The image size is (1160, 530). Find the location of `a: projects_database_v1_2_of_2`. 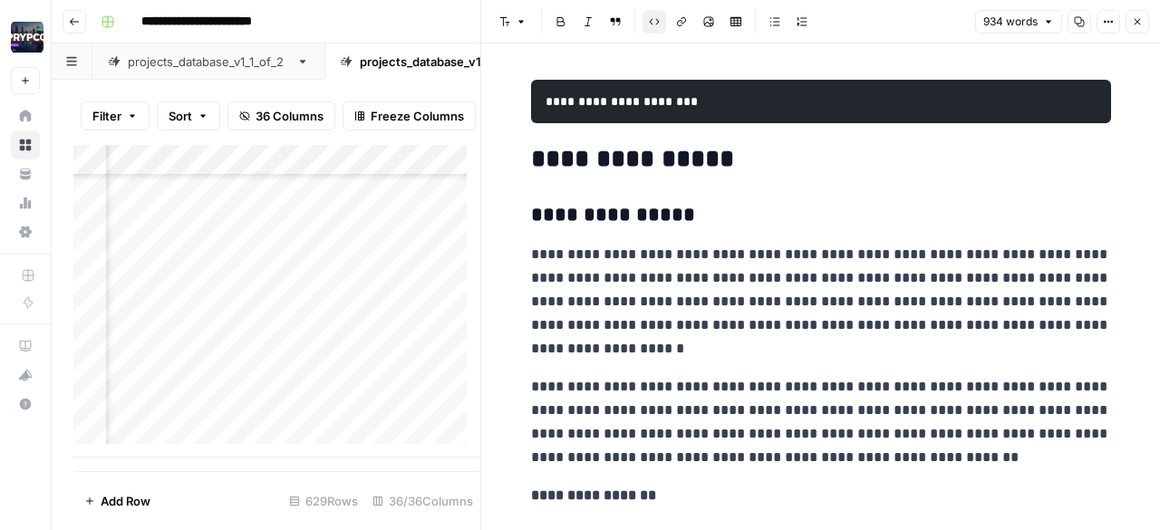

a: projects_database_v1_2_of_2 is located at coordinates (441, 62).